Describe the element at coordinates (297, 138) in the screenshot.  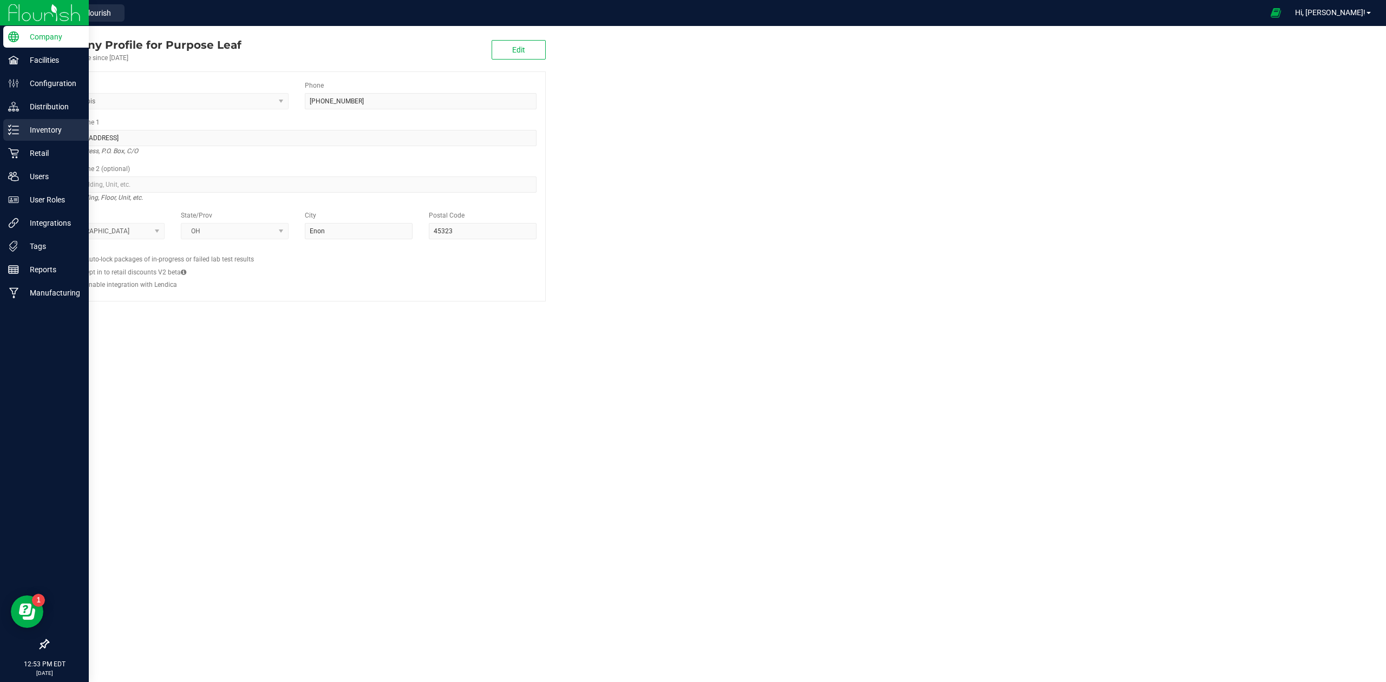
I see `input: Address` at that location.